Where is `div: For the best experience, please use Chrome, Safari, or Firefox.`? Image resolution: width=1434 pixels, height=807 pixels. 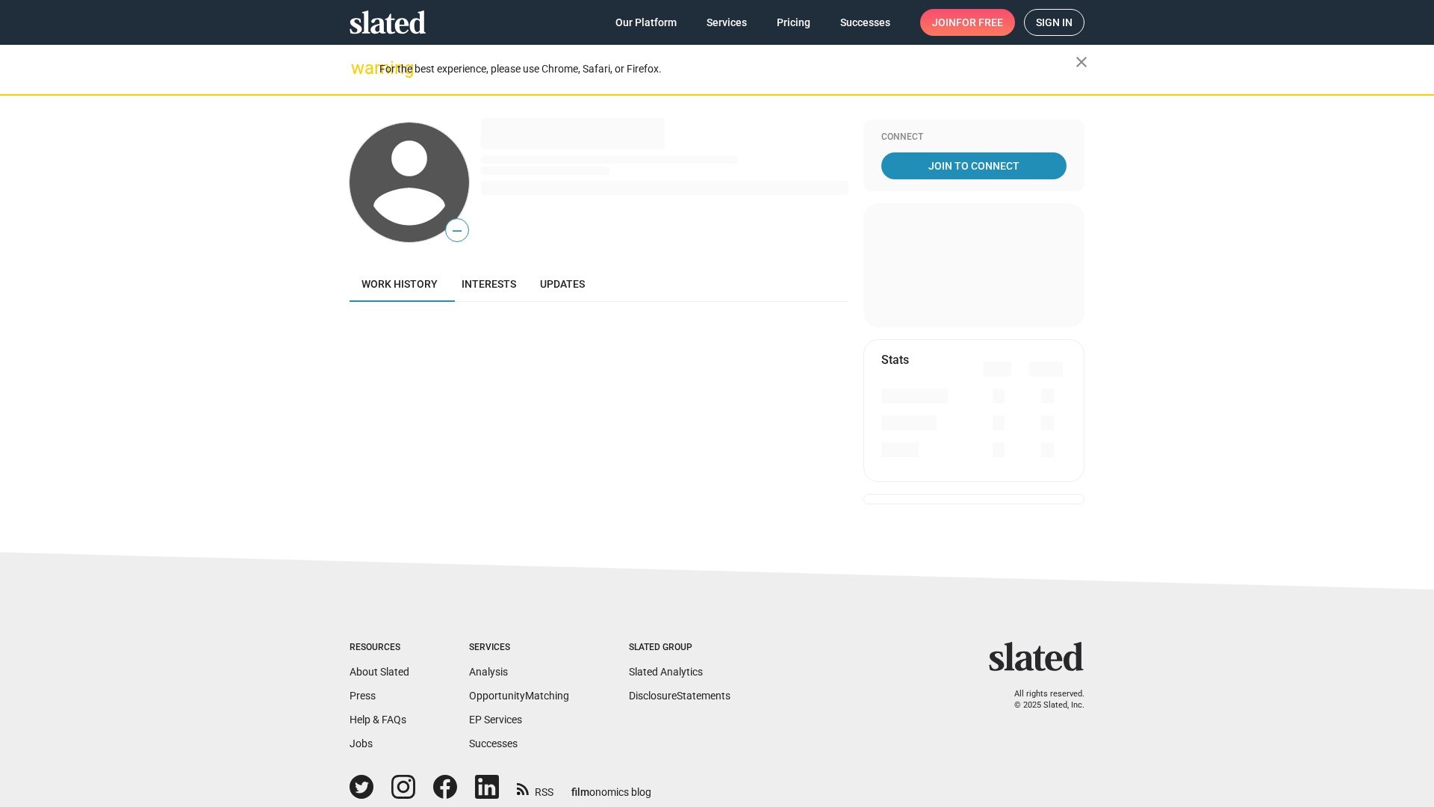 div: For the best experience, please use Chrome, Safari, or Firefox. is located at coordinates (727, 69).